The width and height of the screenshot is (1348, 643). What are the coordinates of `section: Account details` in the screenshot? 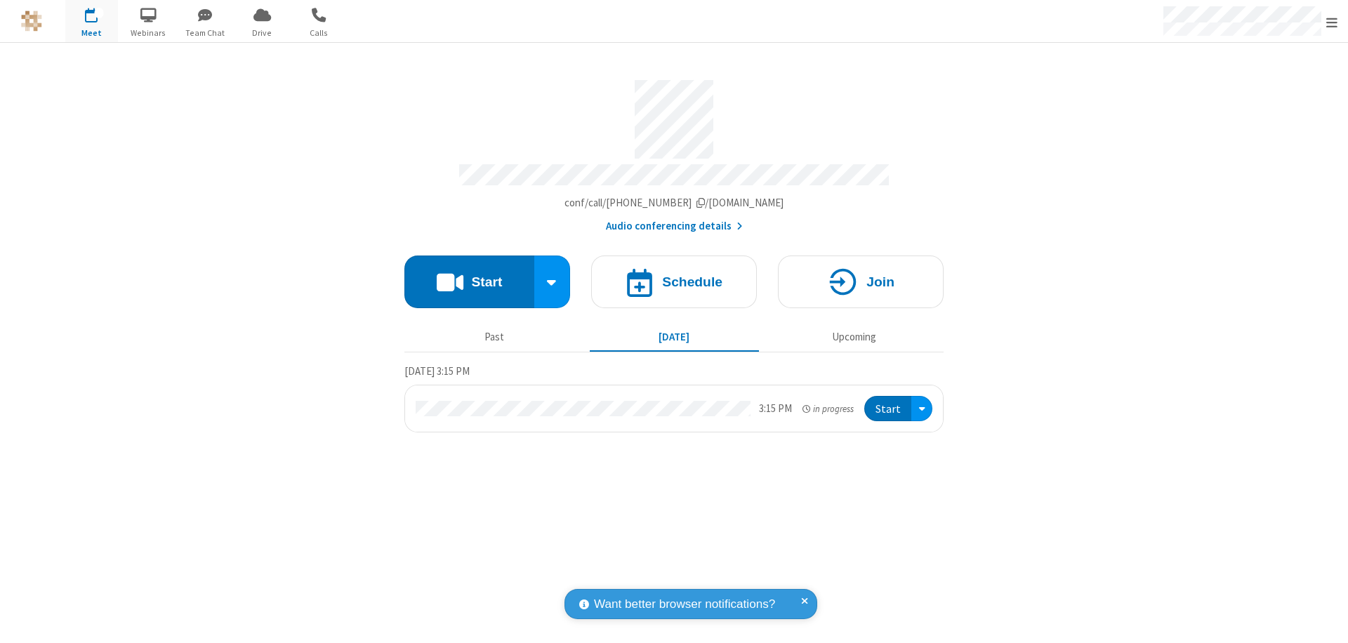 It's located at (674, 152).